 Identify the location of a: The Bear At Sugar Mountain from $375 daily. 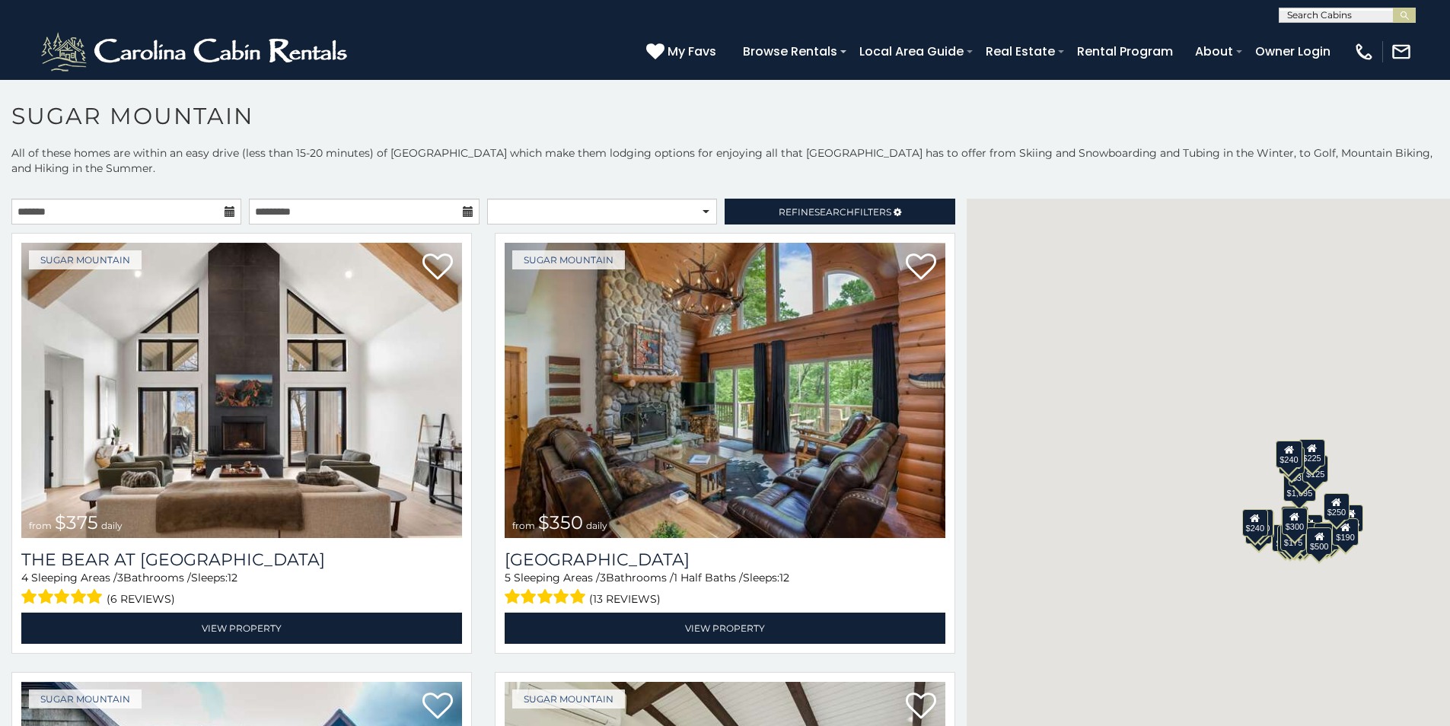
(241, 390).